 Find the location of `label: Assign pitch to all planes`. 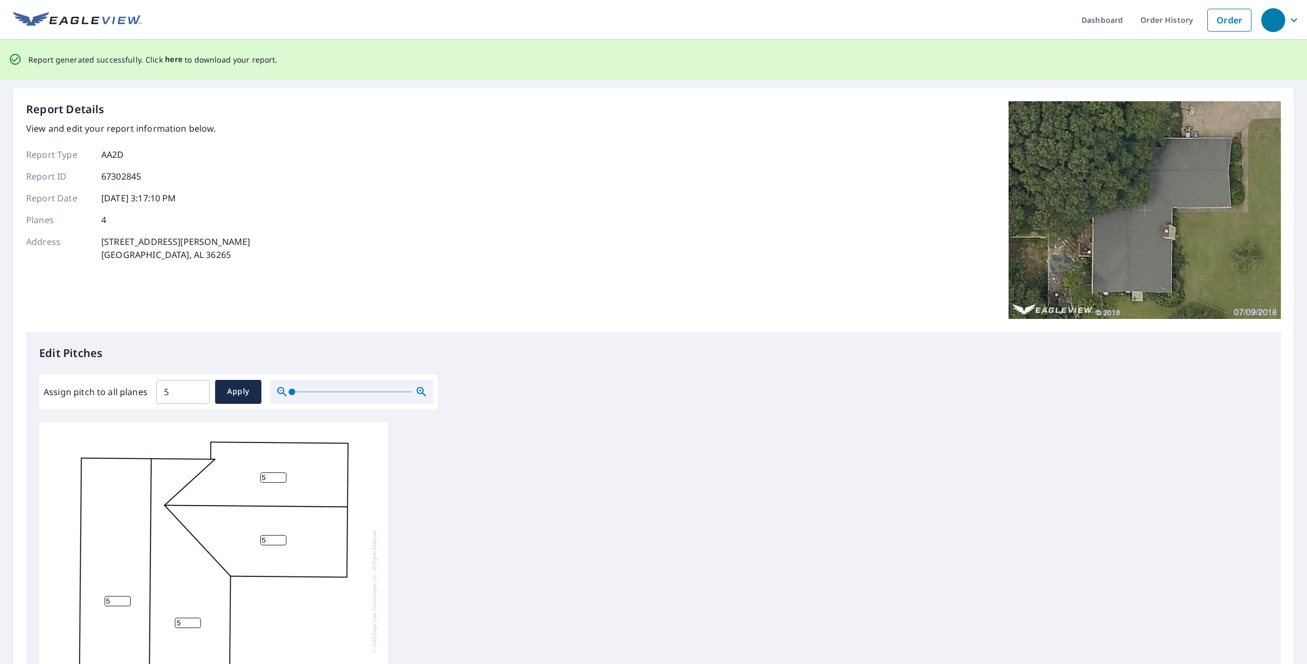

label: Assign pitch to all planes is located at coordinates (95, 392).